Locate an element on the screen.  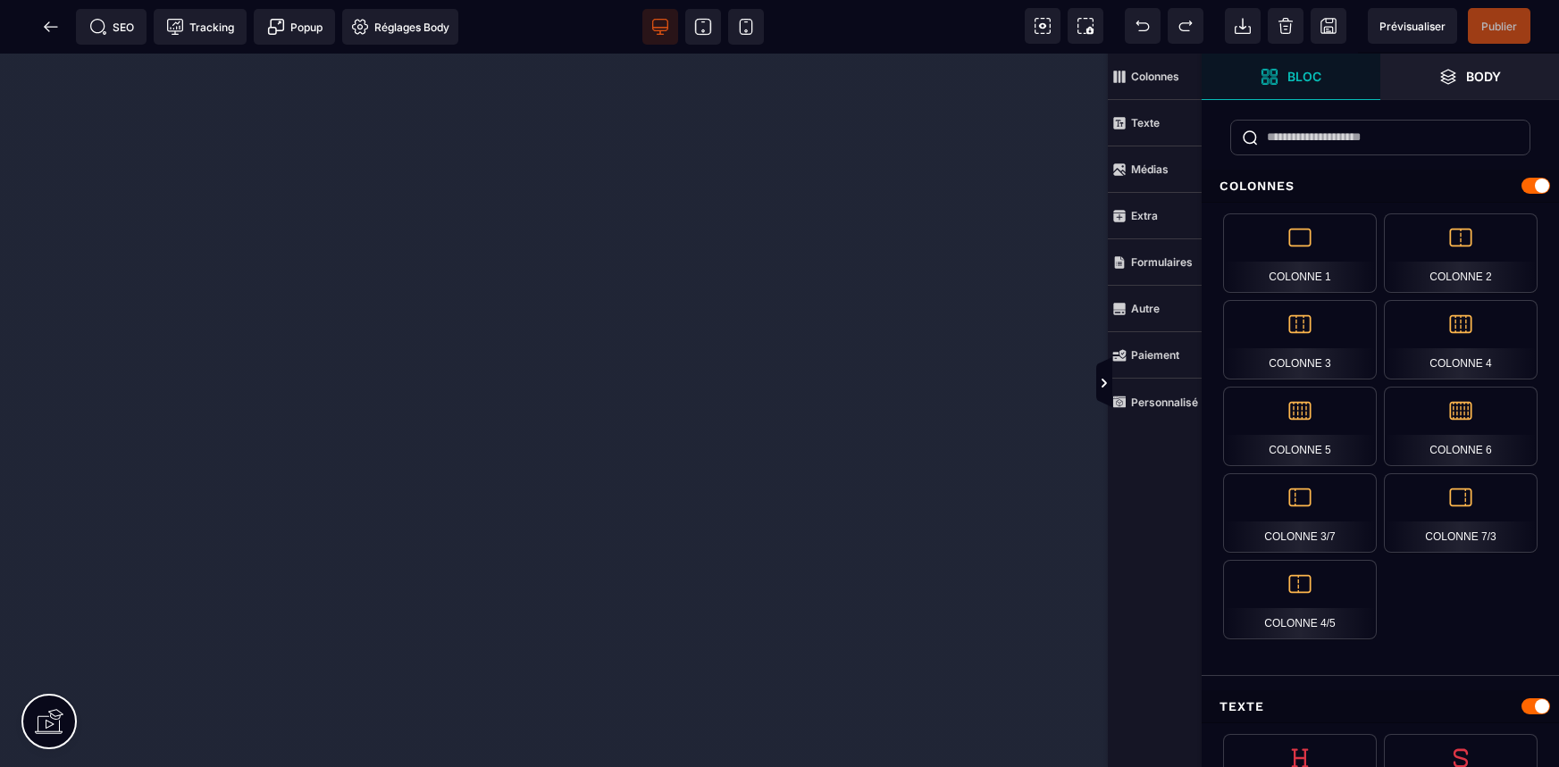
span: Défaire is located at coordinates (1142, 26).